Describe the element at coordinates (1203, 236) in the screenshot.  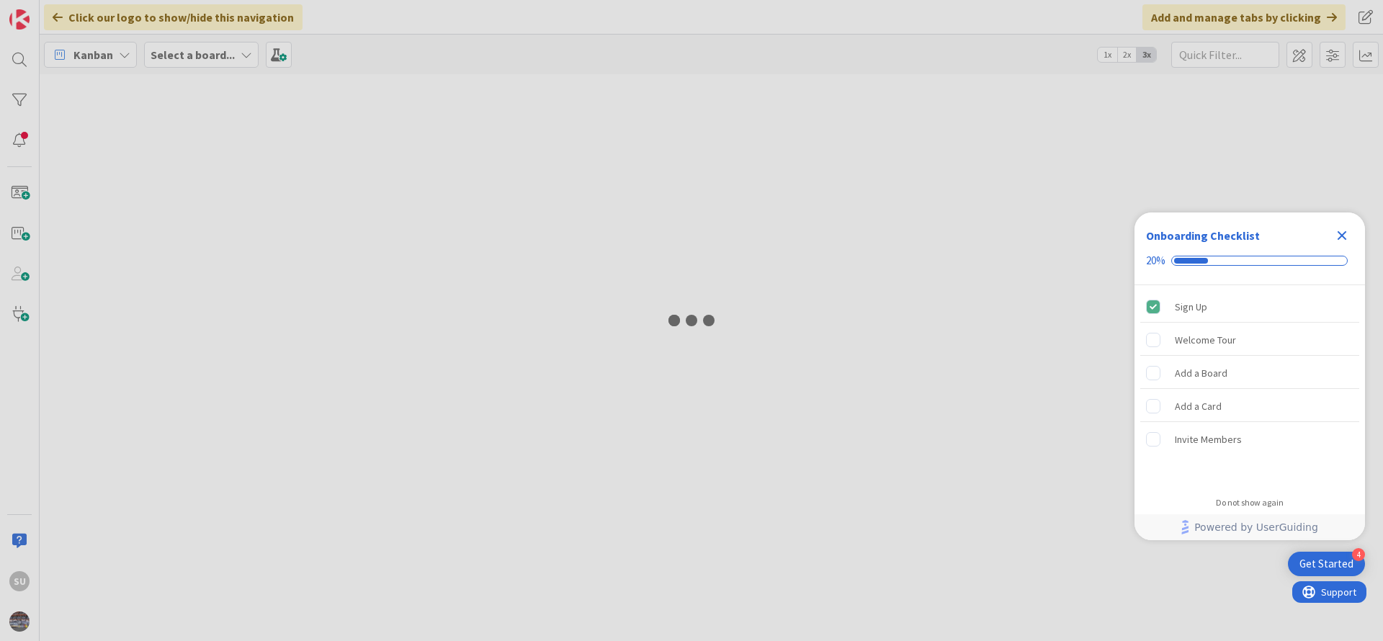
I see `div: Onboarding Checklist` at that location.